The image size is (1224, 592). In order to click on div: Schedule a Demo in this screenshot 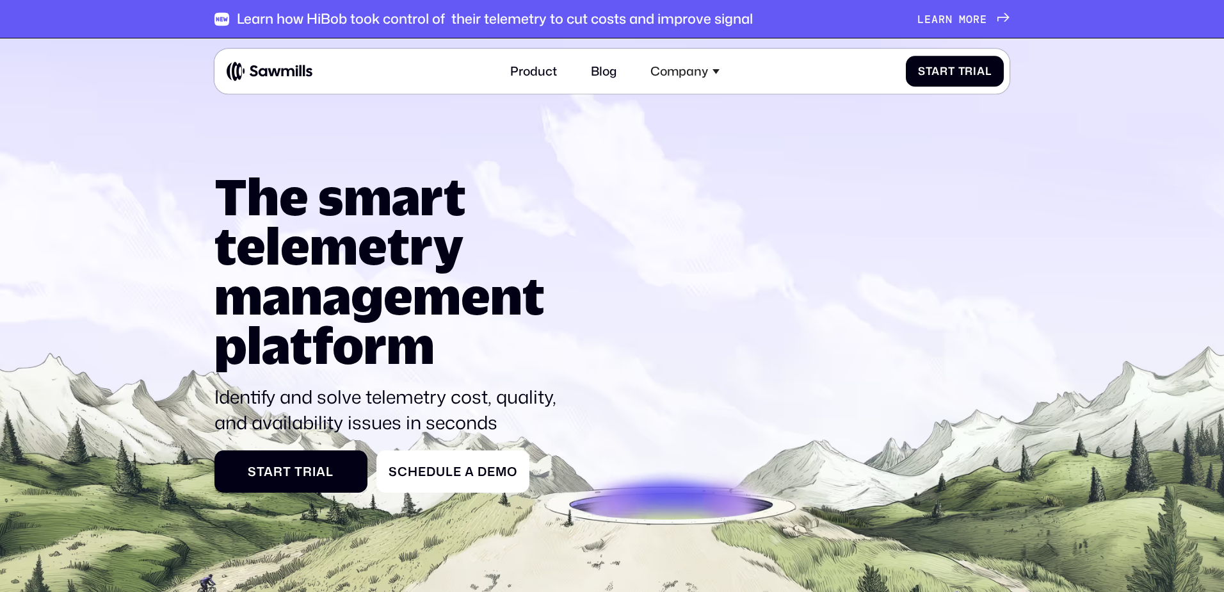, I will do `click(453, 471)`.